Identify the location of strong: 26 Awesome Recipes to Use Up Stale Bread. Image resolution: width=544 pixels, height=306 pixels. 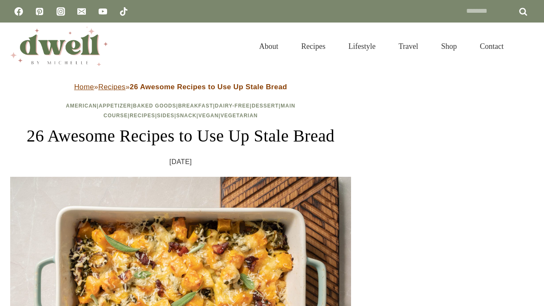
(208, 87).